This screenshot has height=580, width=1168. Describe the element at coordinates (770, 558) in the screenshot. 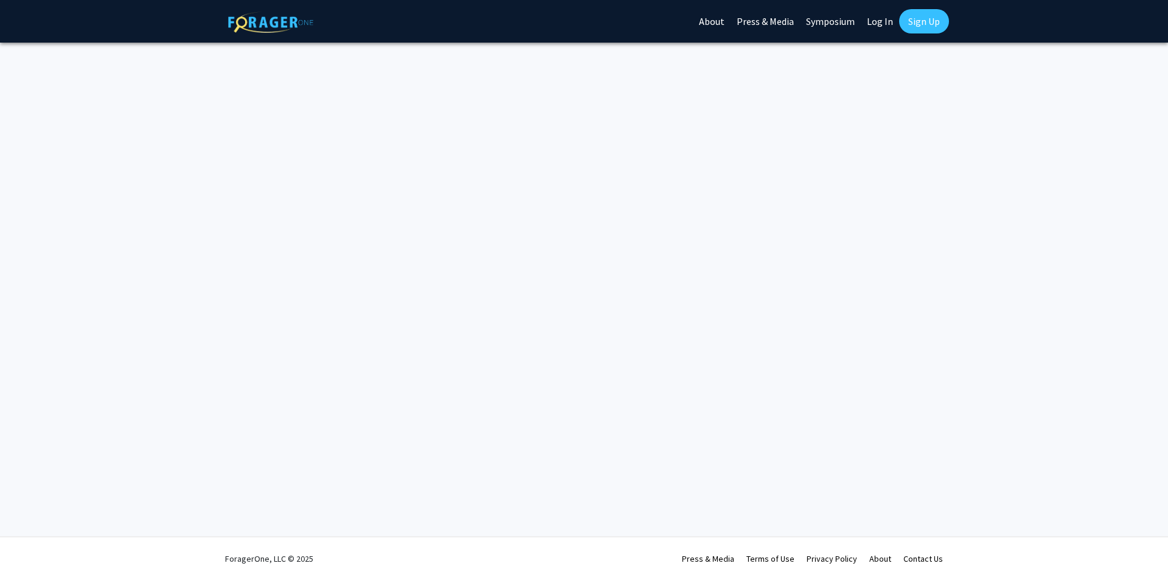

I see `a: Terms of Use` at that location.